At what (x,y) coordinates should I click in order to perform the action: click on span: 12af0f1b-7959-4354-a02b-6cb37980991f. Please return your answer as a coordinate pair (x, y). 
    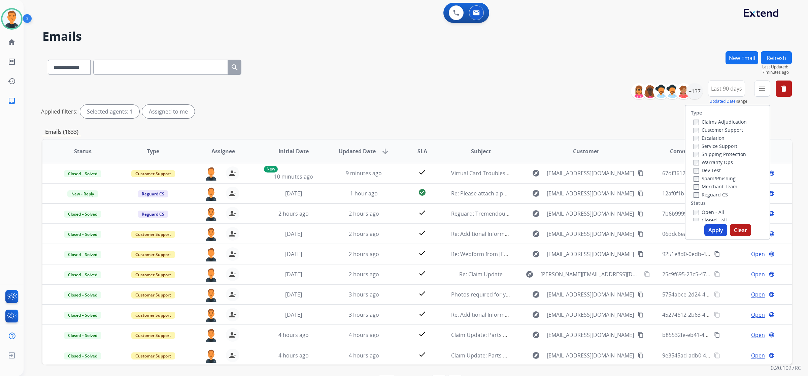
    Looking at the image, I should click on (712, 193).